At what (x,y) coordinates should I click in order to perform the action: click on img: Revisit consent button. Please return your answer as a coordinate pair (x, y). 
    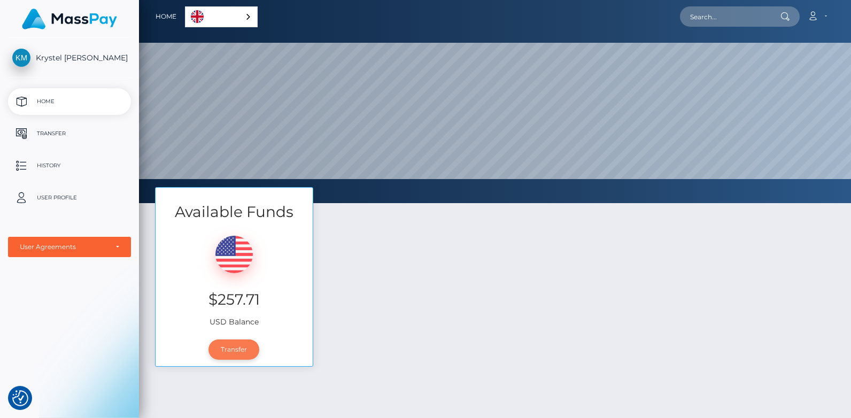
    Looking at the image, I should click on (20, 398).